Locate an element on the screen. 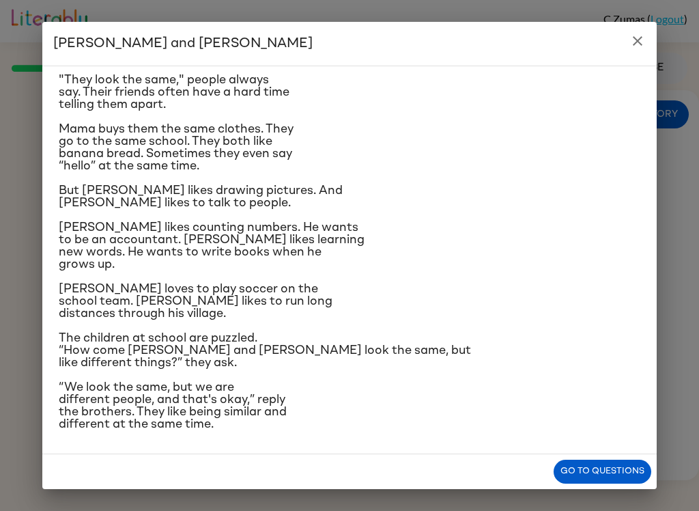 This screenshot has height=511, width=699. span: "They look the same," people always say. Their friends often have a hard time telling them apart. is located at coordinates (174, 92).